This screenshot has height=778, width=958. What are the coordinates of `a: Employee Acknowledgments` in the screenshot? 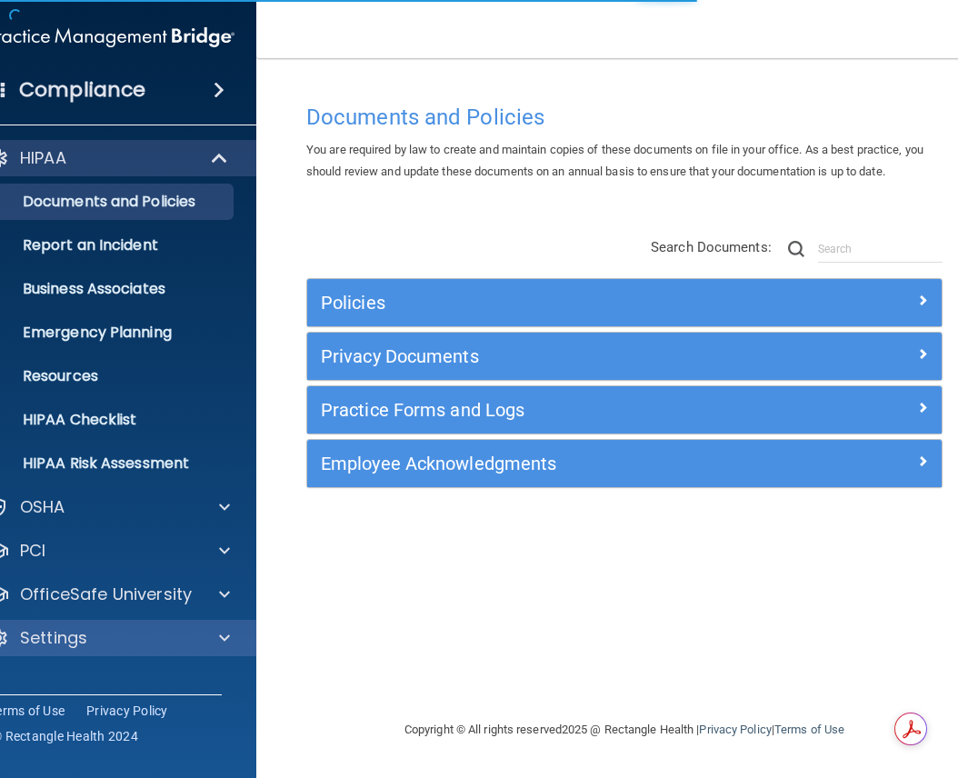 It's located at (625, 464).